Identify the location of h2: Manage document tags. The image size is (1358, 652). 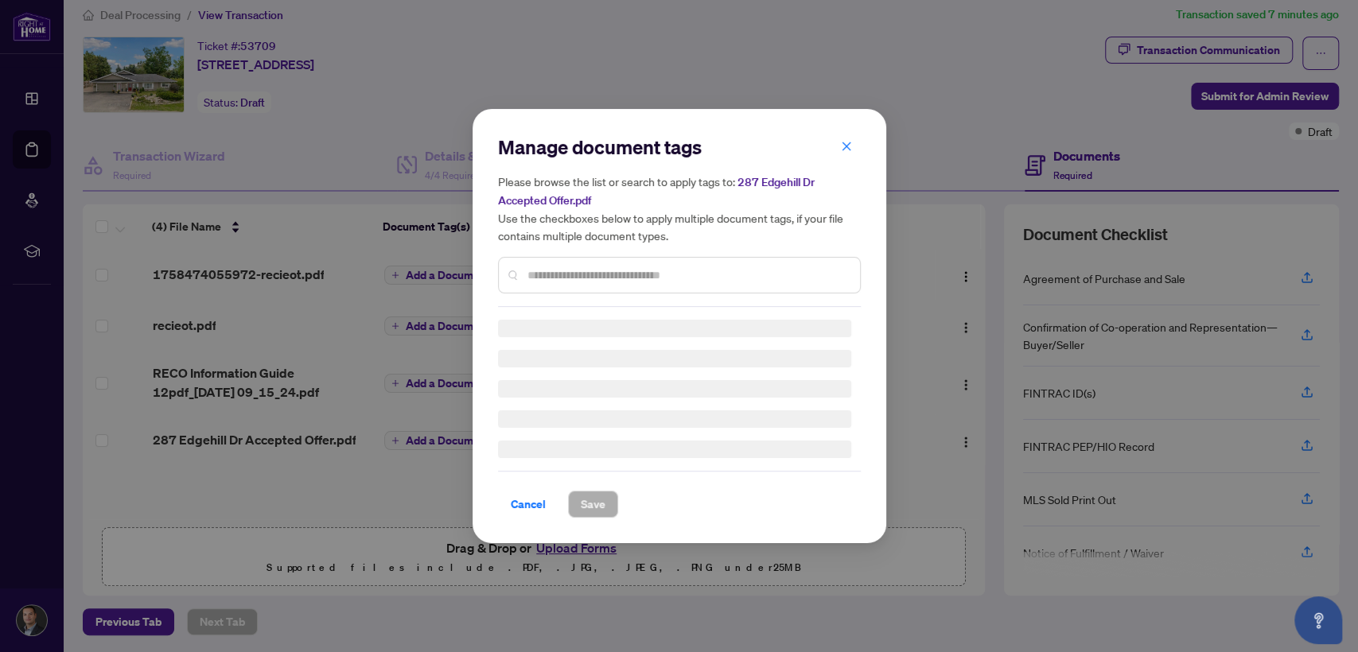
(679, 147).